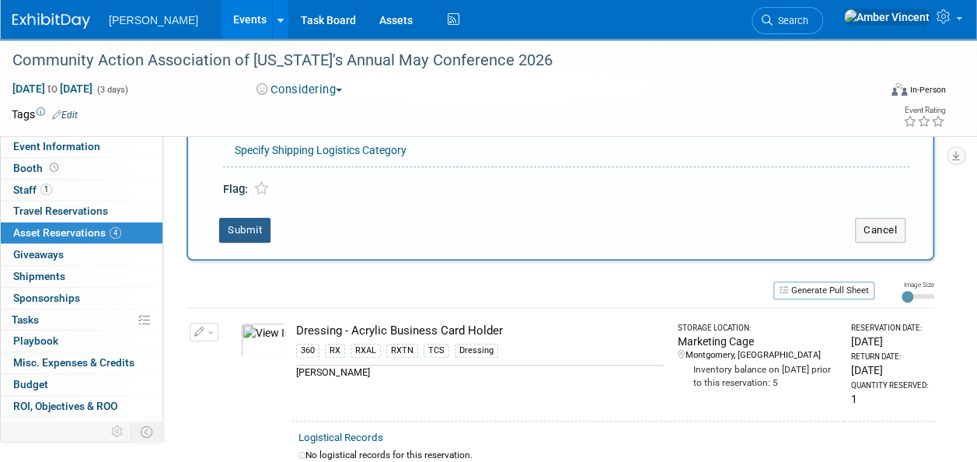 The width and height of the screenshot is (977, 462). Describe the element at coordinates (117, 432) in the screenshot. I see `td: Personalize Event Tab Strip` at that location.